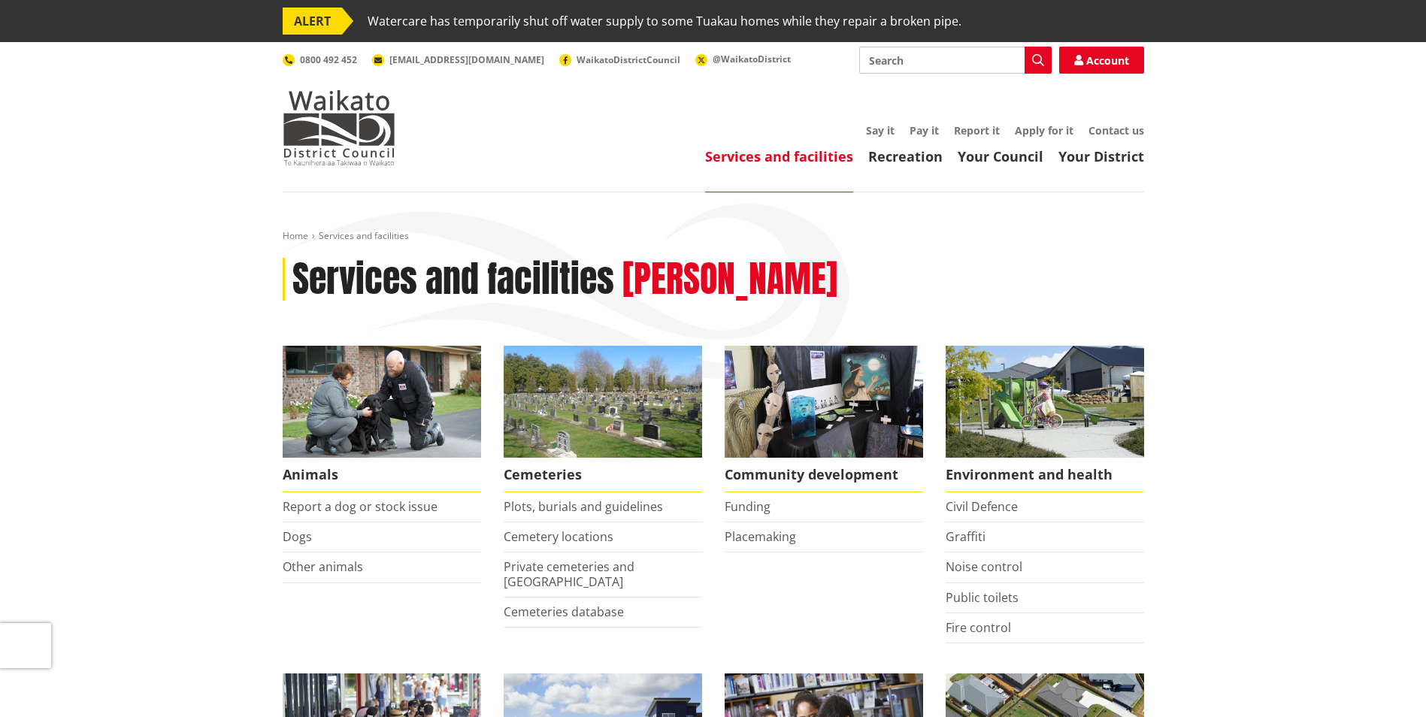 The width and height of the screenshot is (1426, 717). What do you see at coordinates (628, 59) in the screenshot?
I see `span: WaikatoDistrictCouncil` at bounding box center [628, 59].